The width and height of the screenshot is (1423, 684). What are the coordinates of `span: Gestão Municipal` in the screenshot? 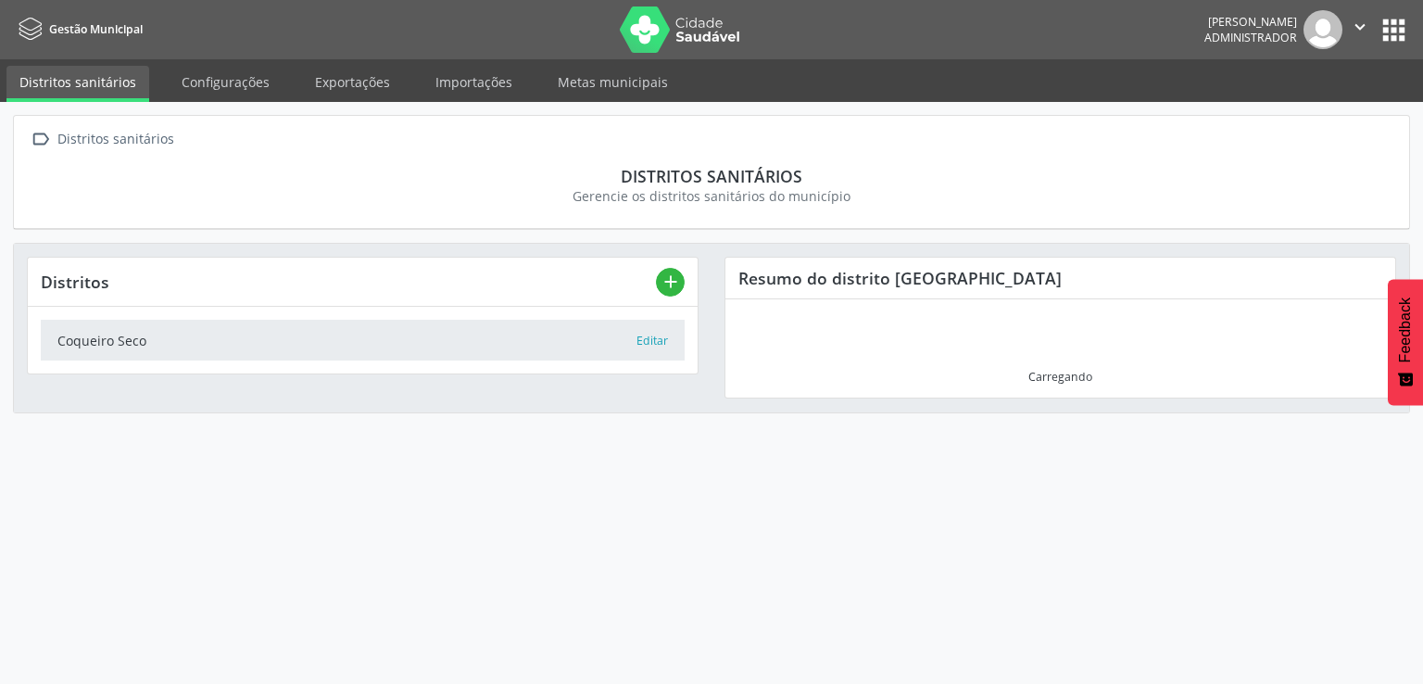 It's located at (95, 29).